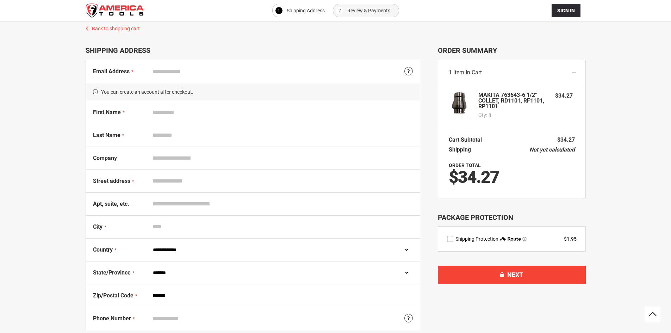 The height and width of the screenshot is (333, 671). Describe the element at coordinates (107, 135) in the screenshot. I see `span: Last Name` at that location.